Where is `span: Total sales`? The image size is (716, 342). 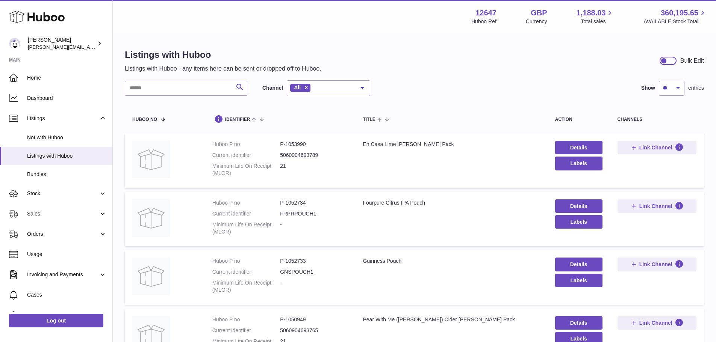
span: Total sales is located at coordinates (597, 21).